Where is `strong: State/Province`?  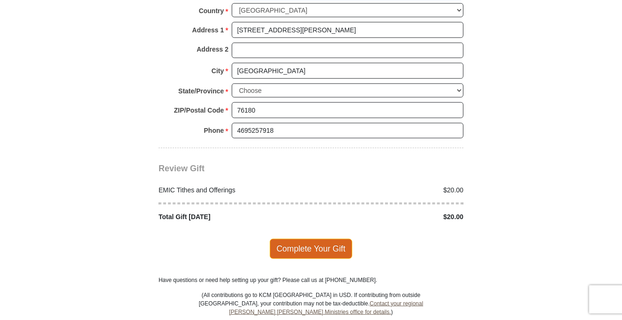 strong: State/Province is located at coordinates (201, 91).